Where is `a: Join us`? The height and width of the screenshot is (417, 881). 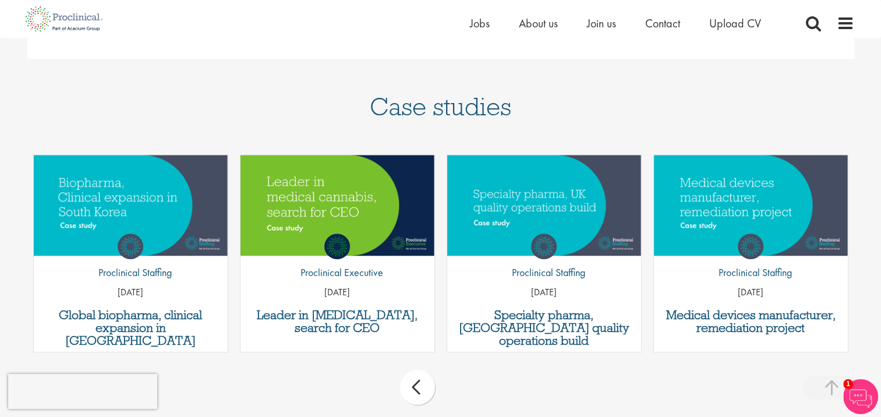 a: Join us is located at coordinates (601, 23).